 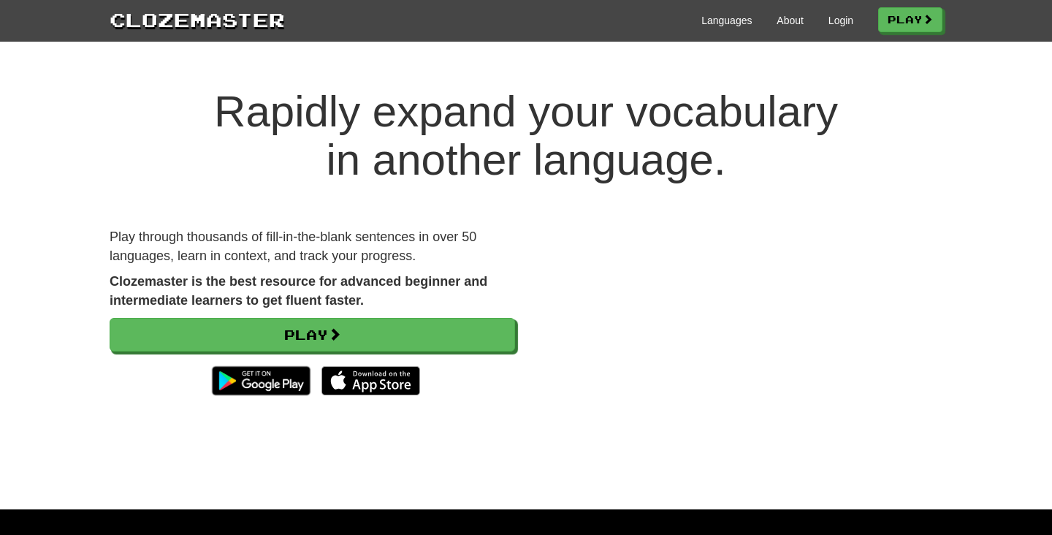 I want to click on strong: Clozemaster is the best resource for advanced beginner and intermediate learners to get fluent fa..., so click(x=298, y=291).